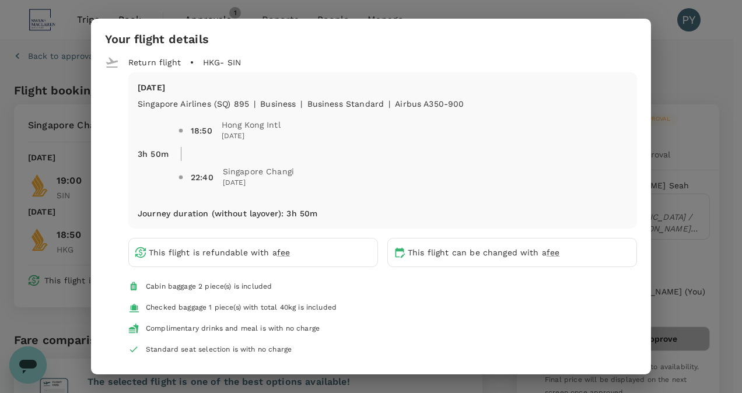  What do you see at coordinates (241, 308) in the screenshot?
I see `div: Checked baggage 1 piece(s) with total 40kg is included` at bounding box center [241, 308].